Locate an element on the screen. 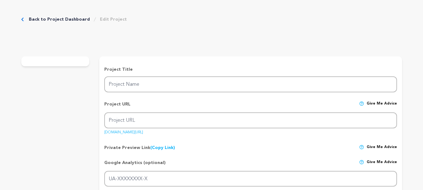  div: Breadcrumb is located at coordinates (74, 19).